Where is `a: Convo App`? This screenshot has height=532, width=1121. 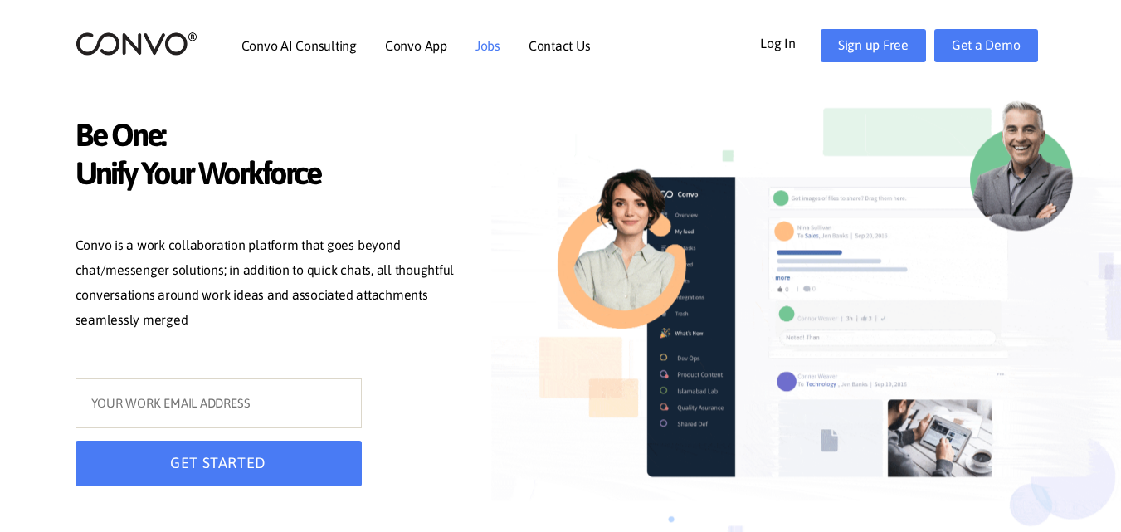 a: Convo App is located at coordinates (416, 46).